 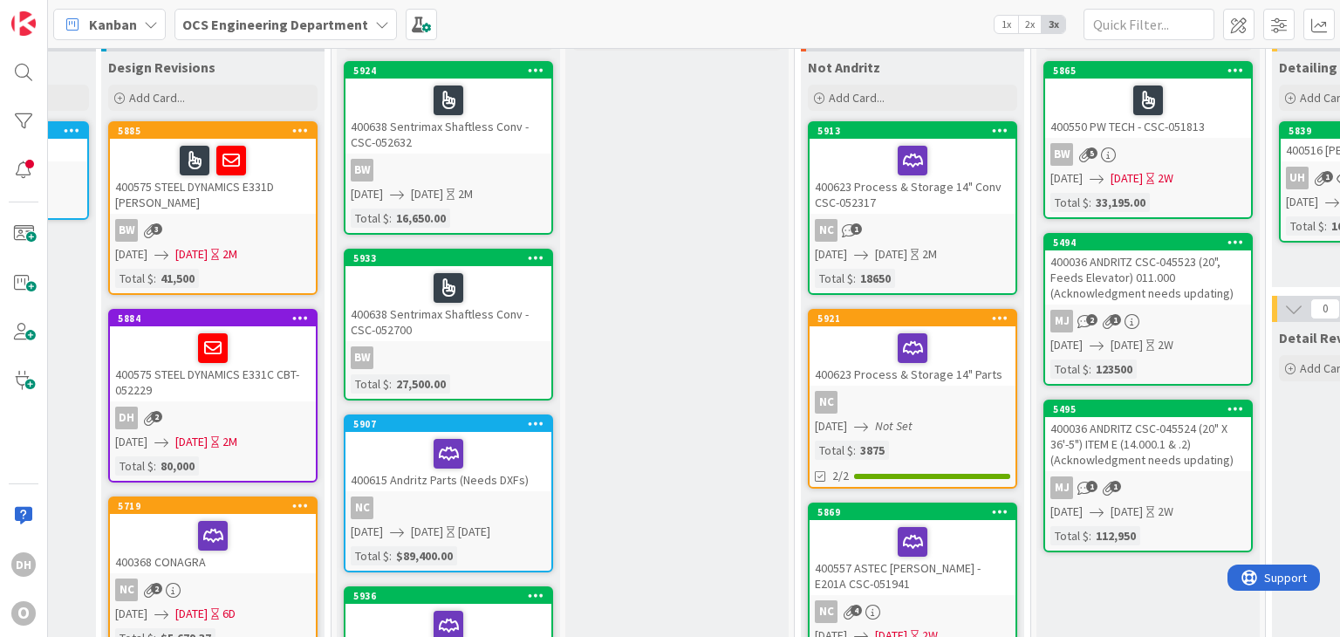 What do you see at coordinates (157, 98) in the screenshot?
I see `span: Add Card...` at bounding box center [157, 98].